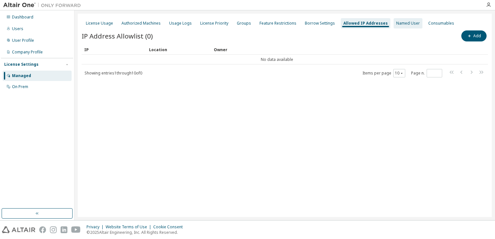  Describe the element at coordinates (137, 233) in the screenshot. I see `p: © 2025 Altair Engineering, Inc. All Rights Reserved.` at that location.